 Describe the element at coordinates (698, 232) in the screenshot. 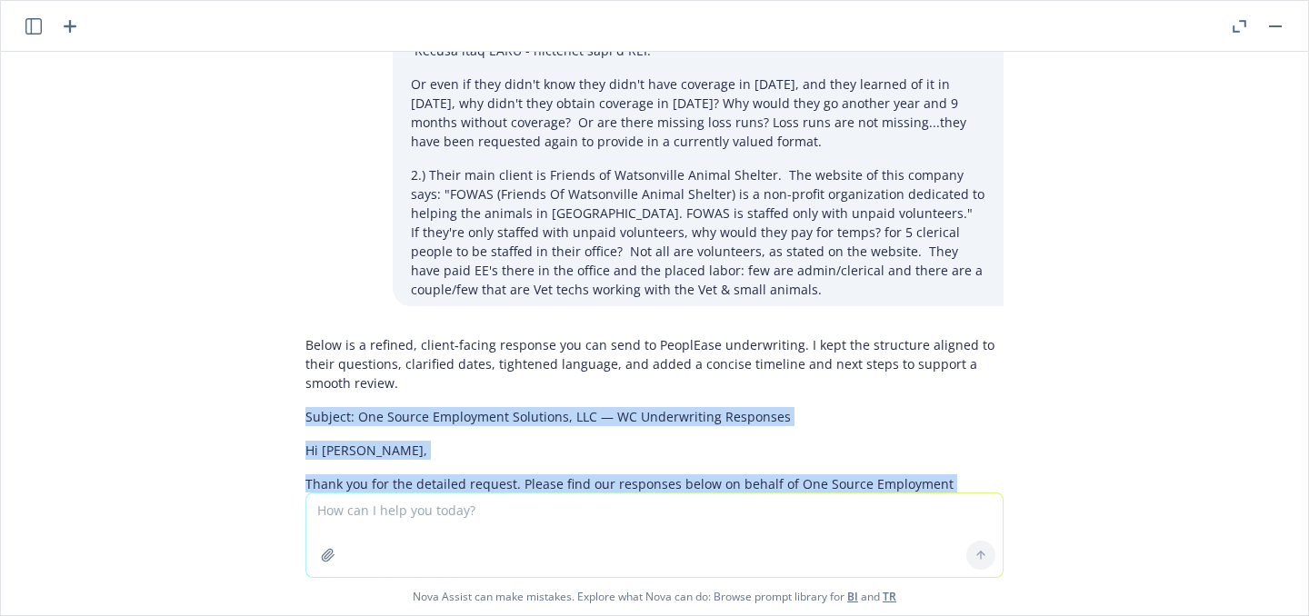

I see `p: 2.) Their main client is Friends of Watsonville Animal Shelter. The website of this company says:...` at that location.